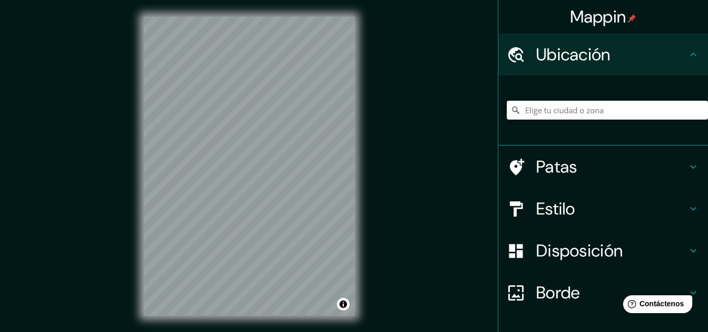  I want to click on div: Disposición, so click(603, 250).